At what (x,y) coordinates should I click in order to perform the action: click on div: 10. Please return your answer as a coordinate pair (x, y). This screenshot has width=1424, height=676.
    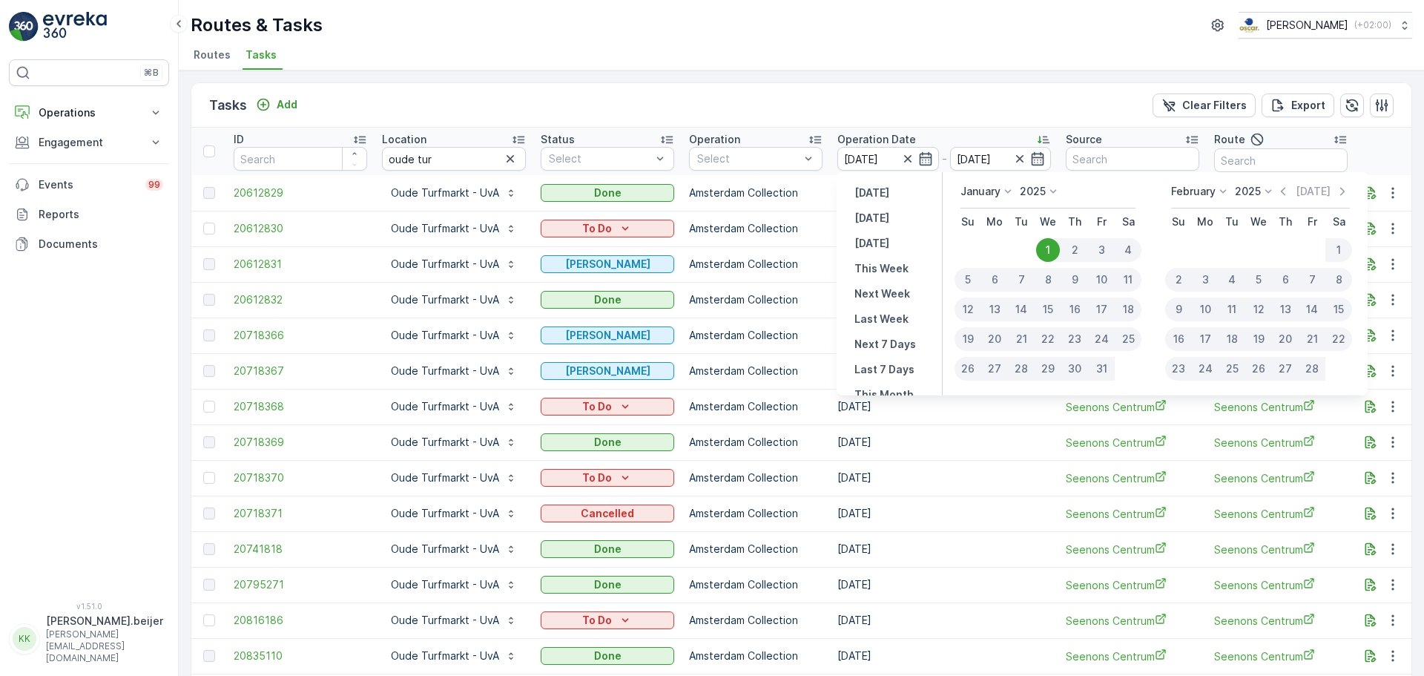
    Looking at the image, I should click on (1205, 309).